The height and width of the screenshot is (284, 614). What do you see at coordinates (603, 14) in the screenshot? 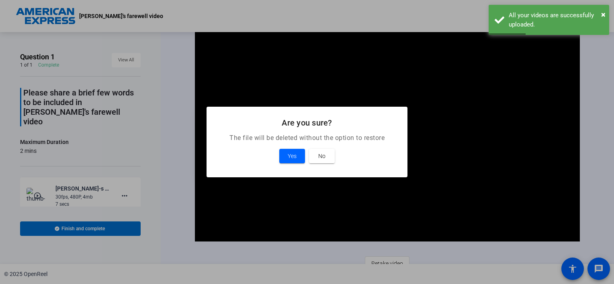
I see `button: Close` at bounding box center [603, 14].